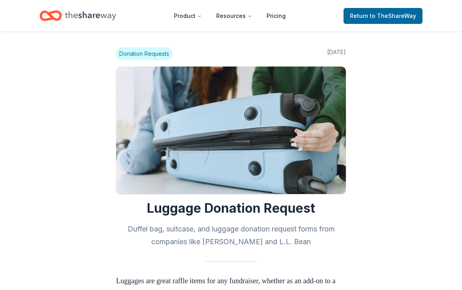 Image resolution: width=462 pixels, height=290 pixels. What do you see at coordinates (393, 16) in the screenshot?
I see `span: to TheShareWay` at bounding box center [393, 16].